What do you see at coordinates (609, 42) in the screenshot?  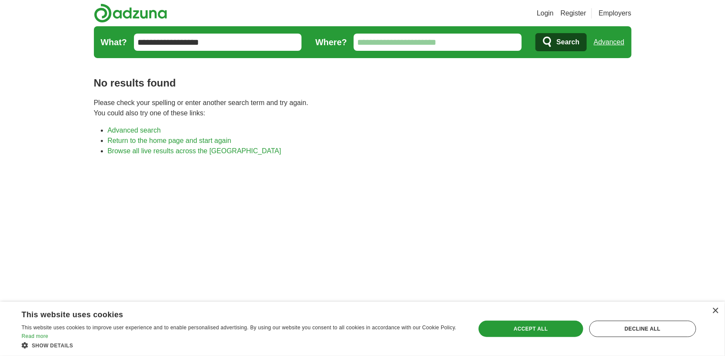 I see `a: Advanced` at bounding box center [609, 42].